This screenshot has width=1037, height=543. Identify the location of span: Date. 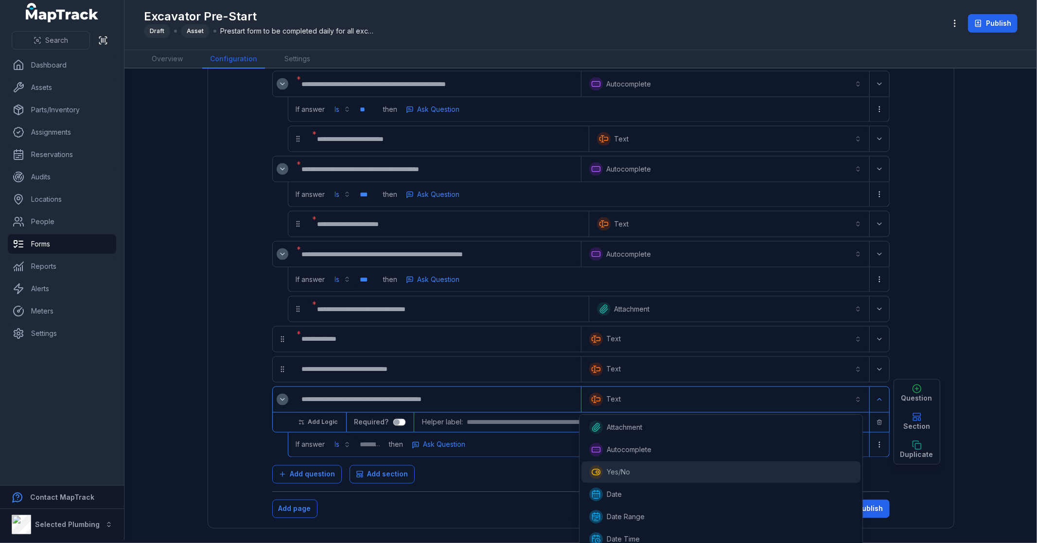
(614, 495).